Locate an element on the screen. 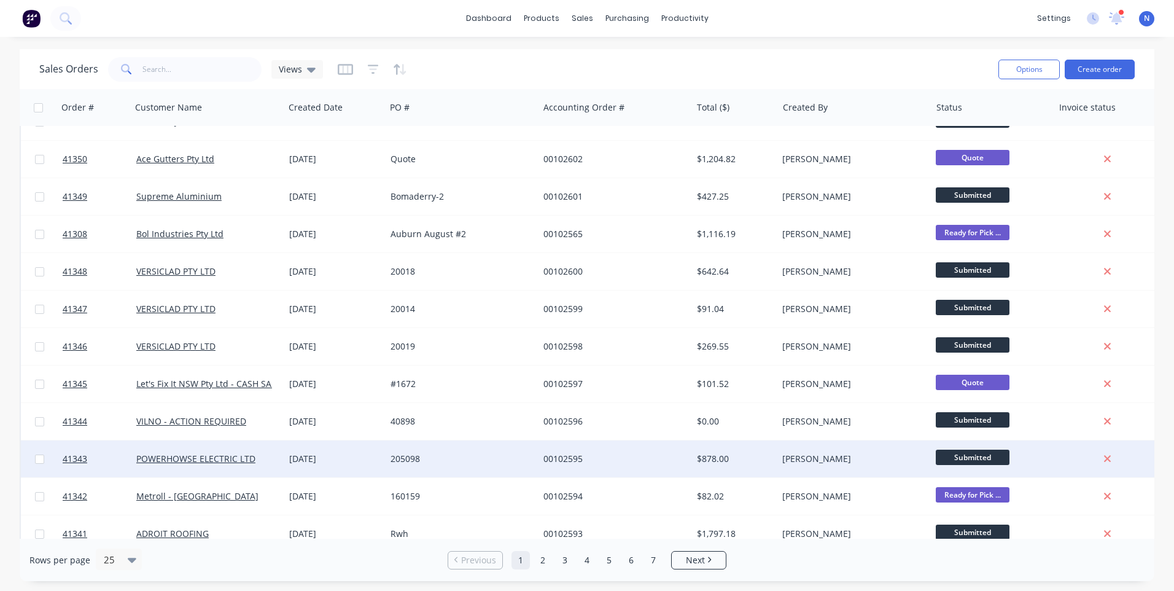 This screenshot has width=1174, height=591. a: Page 6 is located at coordinates (631, 560).